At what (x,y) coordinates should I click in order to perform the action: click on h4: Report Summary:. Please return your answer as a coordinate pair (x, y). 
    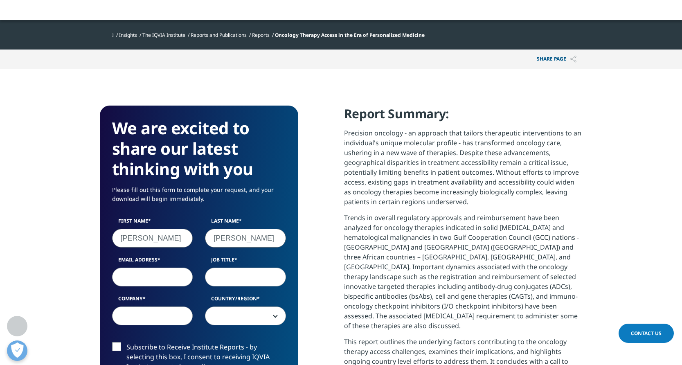
    Looking at the image, I should click on (463, 117).